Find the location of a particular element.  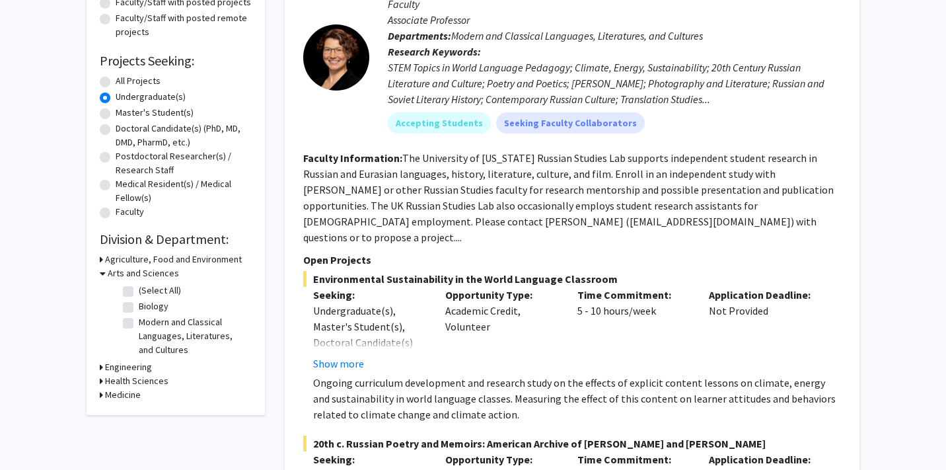

label: Master's Student(s) is located at coordinates (155, 112).